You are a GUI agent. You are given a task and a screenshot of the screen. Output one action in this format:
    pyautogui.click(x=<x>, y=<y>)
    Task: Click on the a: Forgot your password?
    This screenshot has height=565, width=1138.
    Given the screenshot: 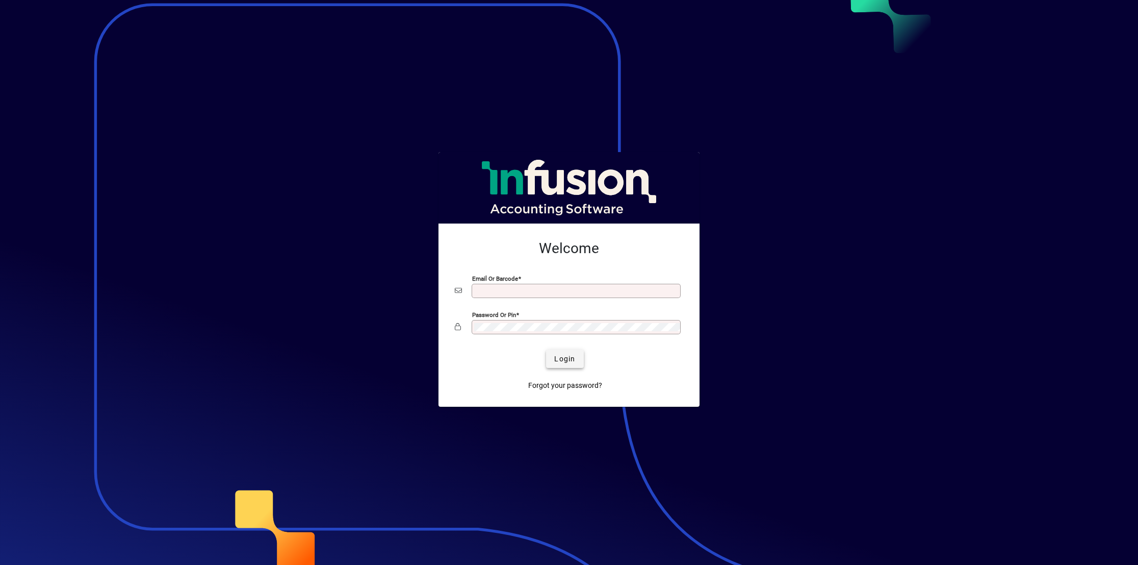 What is the action you would take?
    pyautogui.click(x=565, y=385)
    